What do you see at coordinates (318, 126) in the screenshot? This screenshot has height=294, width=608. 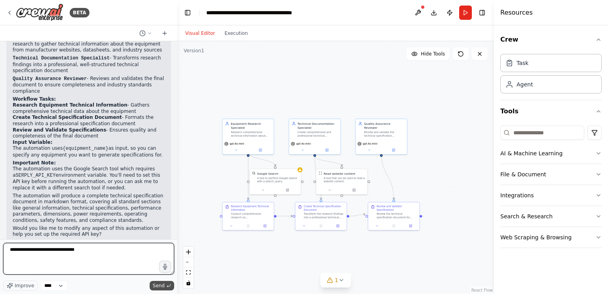 I see `div: Technical Documentation Specialist` at bounding box center [318, 126].